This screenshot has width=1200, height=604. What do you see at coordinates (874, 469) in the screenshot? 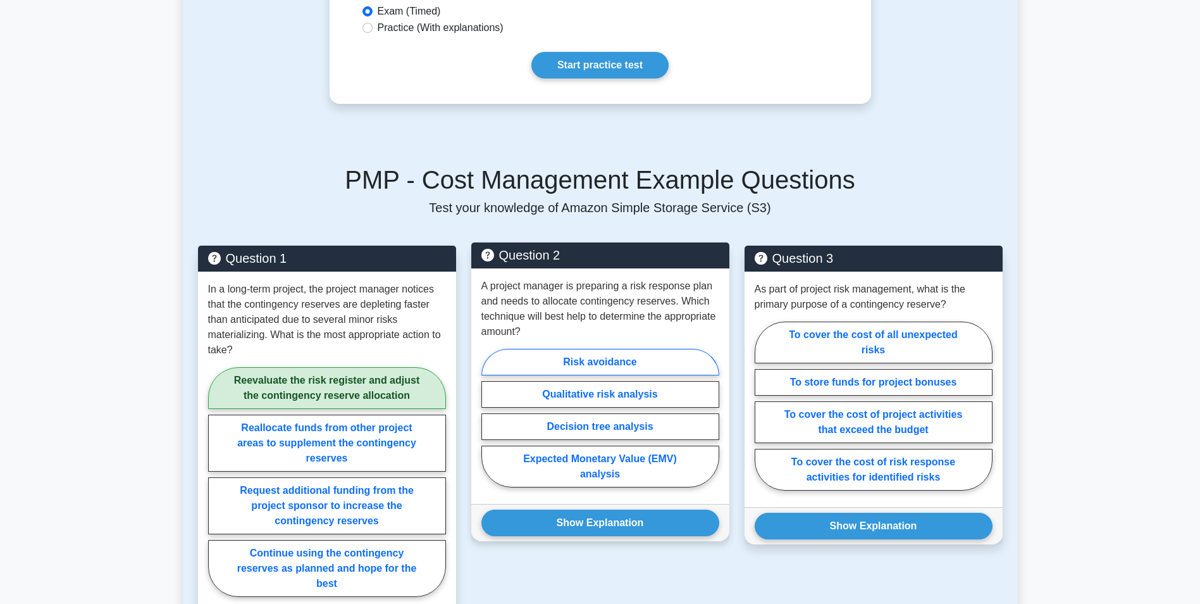
I see `label: To cover the cost of risk response activities for identified risks` at bounding box center [874, 469].